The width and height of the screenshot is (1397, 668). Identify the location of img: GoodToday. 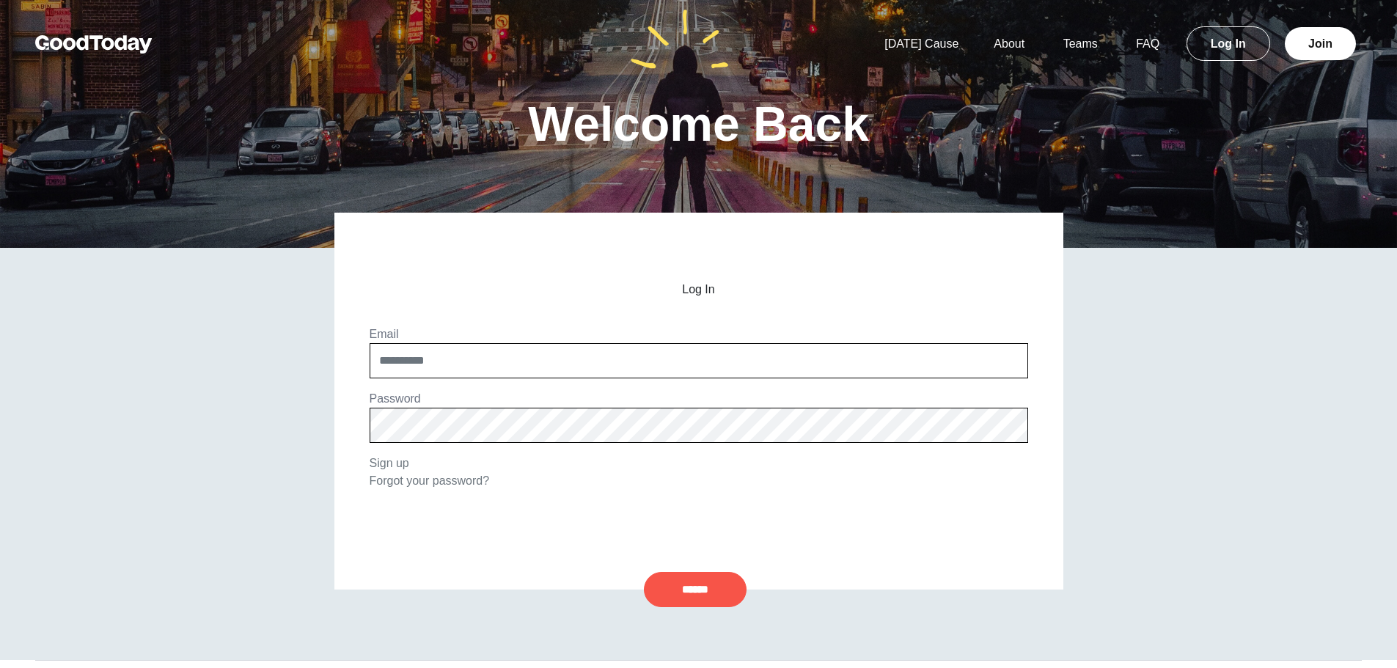
(94, 44).